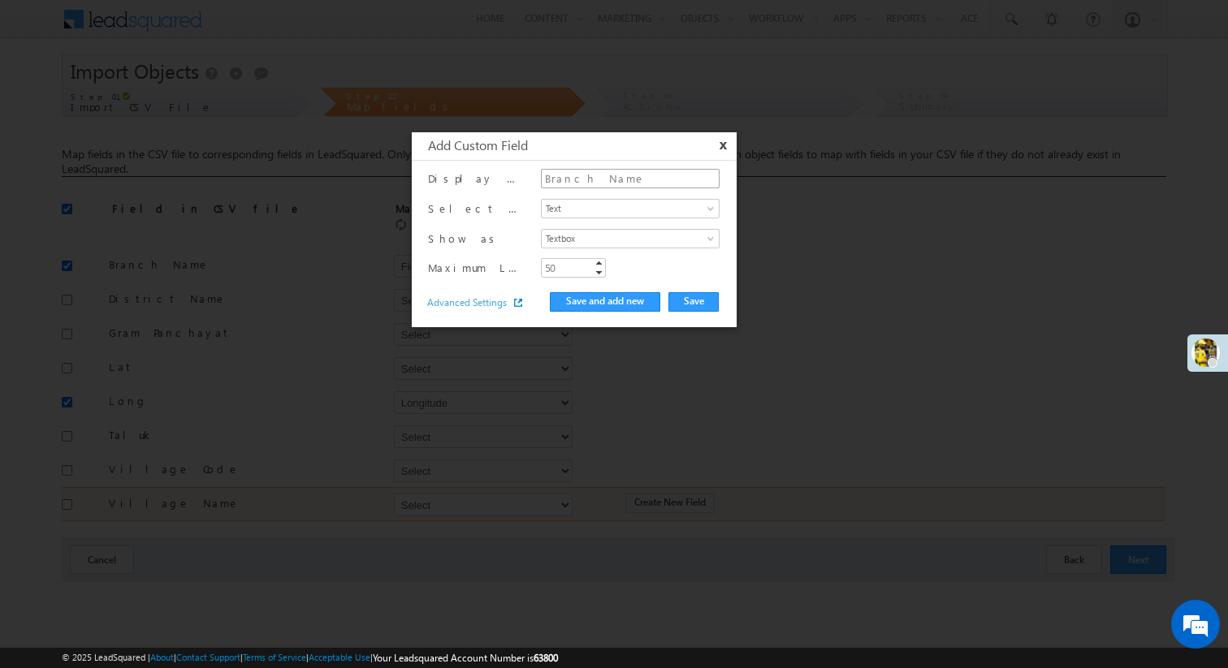  What do you see at coordinates (481, 239) in the screenshot?
I see `label: Show as` at bounding box center [481, 239].